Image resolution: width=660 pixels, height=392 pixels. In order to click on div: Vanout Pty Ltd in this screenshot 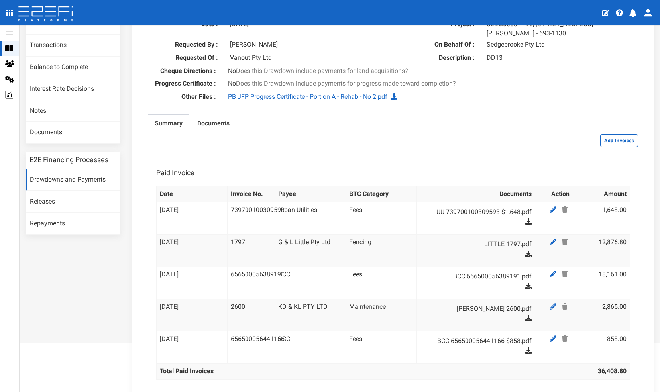, I will do `click(306, 58)`.